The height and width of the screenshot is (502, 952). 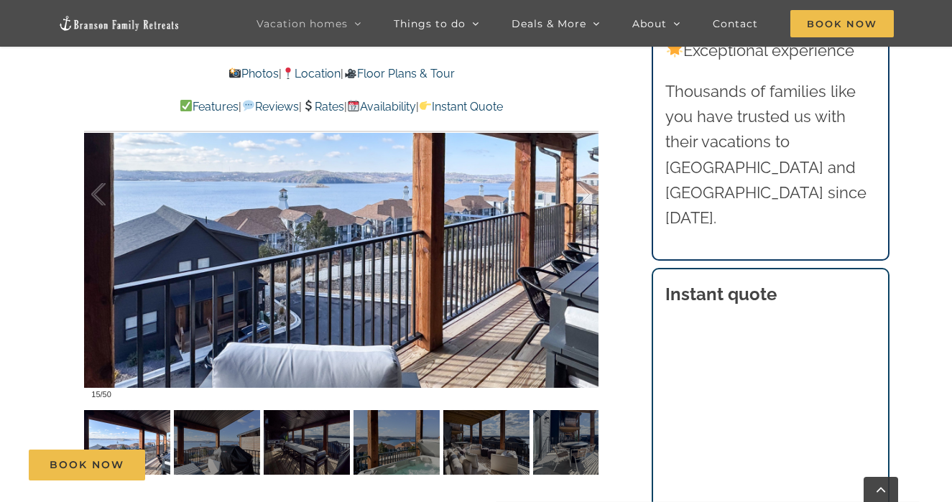 I want to click on img: Copper-Pointe-at-Table-Rock-Lake-1022-2-scaled.jpg-nggid042809-ngg0dyn-120x90-00f0w010c011r110f11..., so click(x=127, y=442).